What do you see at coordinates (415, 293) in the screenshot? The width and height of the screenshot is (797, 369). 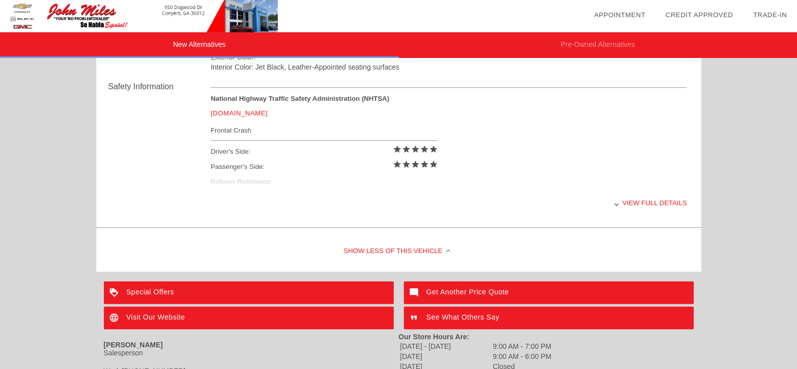 I see `img: ic_mode_comment_white_24dp_2x.png` at bounding box center [415, 293].